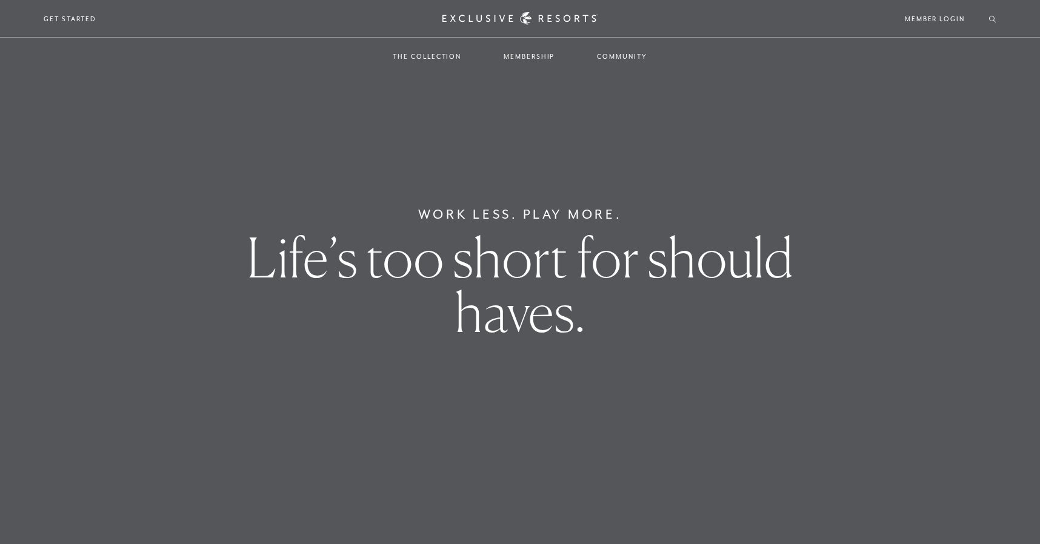 The width and height of the screenshot is (1040, 544). Describe the element at coordinates (622, 56) in the screenshot. I see `a: Community` at that location.